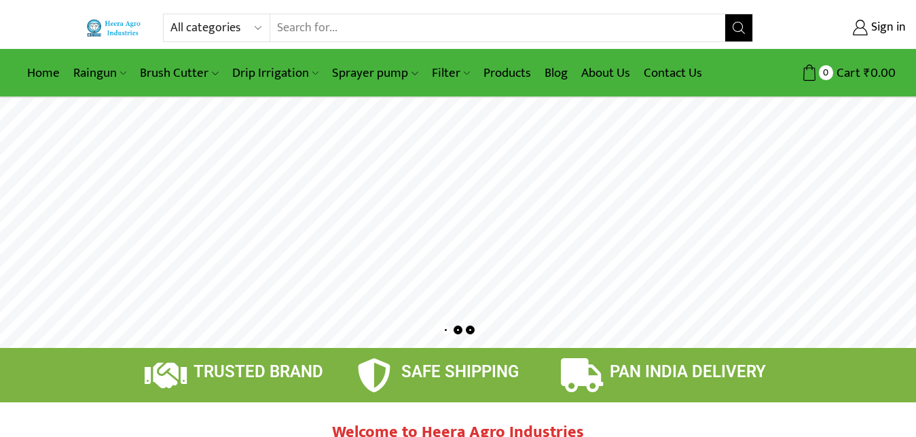  I want to click on span: PAN INDIA DELIVERY, so click(688, 372).